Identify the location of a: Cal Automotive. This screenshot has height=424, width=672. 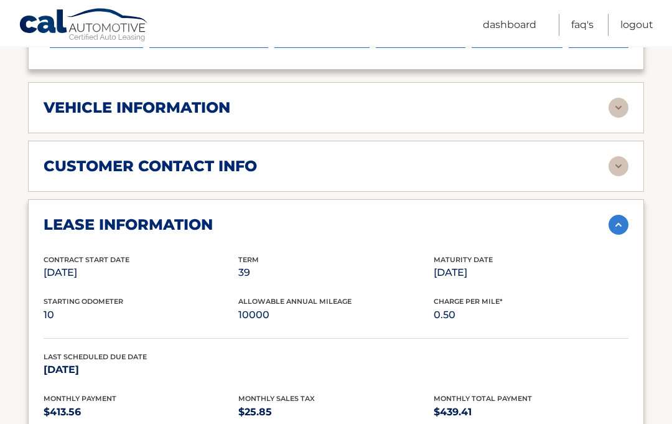
(84, 26).